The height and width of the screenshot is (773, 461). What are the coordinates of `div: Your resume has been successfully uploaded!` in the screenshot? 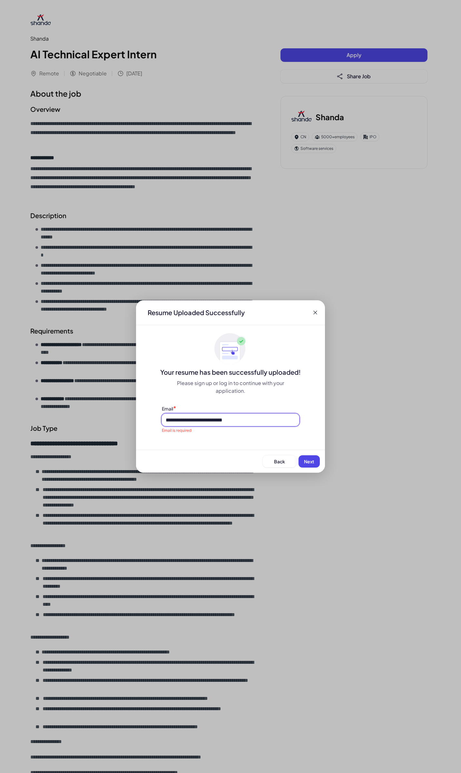 It's located at (230, 372).